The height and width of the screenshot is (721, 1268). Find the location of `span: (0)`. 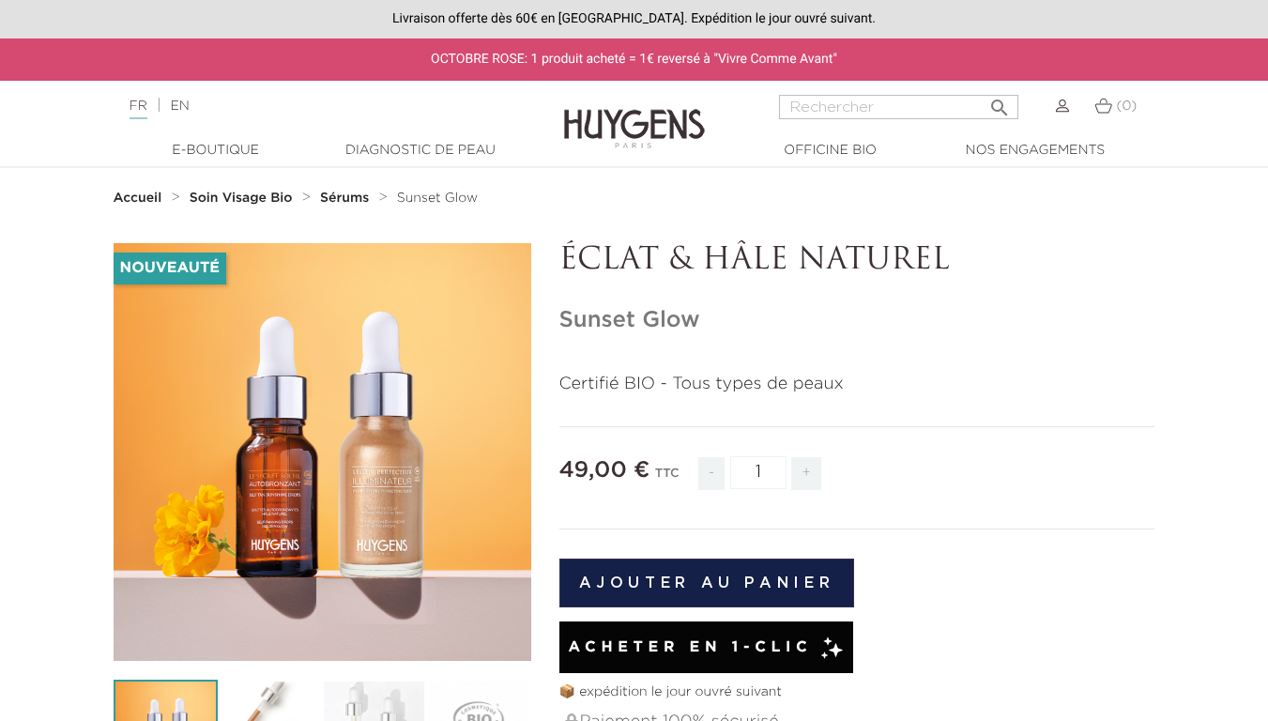

span: (0) is located at coordinates (1126, 106).